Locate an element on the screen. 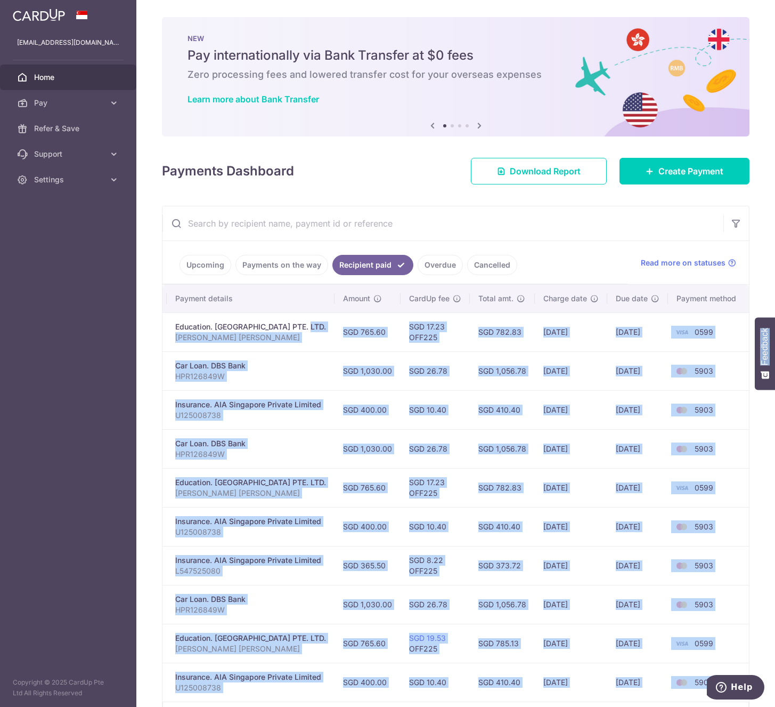 The width and height of the screenshot is (775, 707). p: NEW is located at coordinates (456, 38).